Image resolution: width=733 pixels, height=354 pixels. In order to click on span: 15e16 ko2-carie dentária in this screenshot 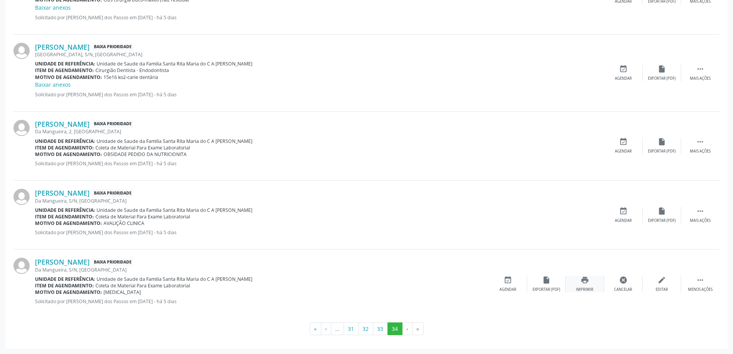, I will do `click(131, 77)`.